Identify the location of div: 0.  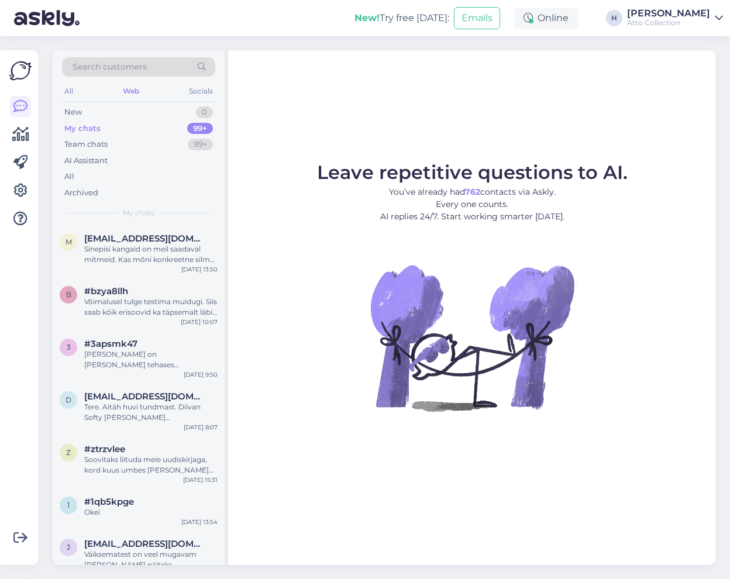
(204, 112).